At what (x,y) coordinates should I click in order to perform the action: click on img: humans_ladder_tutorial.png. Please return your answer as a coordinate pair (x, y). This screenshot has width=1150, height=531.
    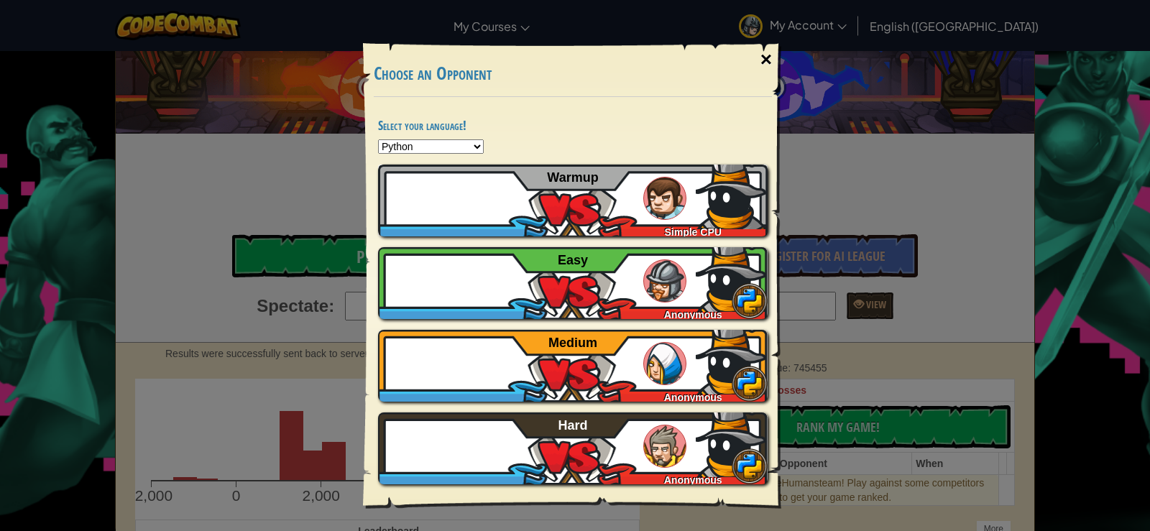
    Looking at the image, I should click on (665, 198).